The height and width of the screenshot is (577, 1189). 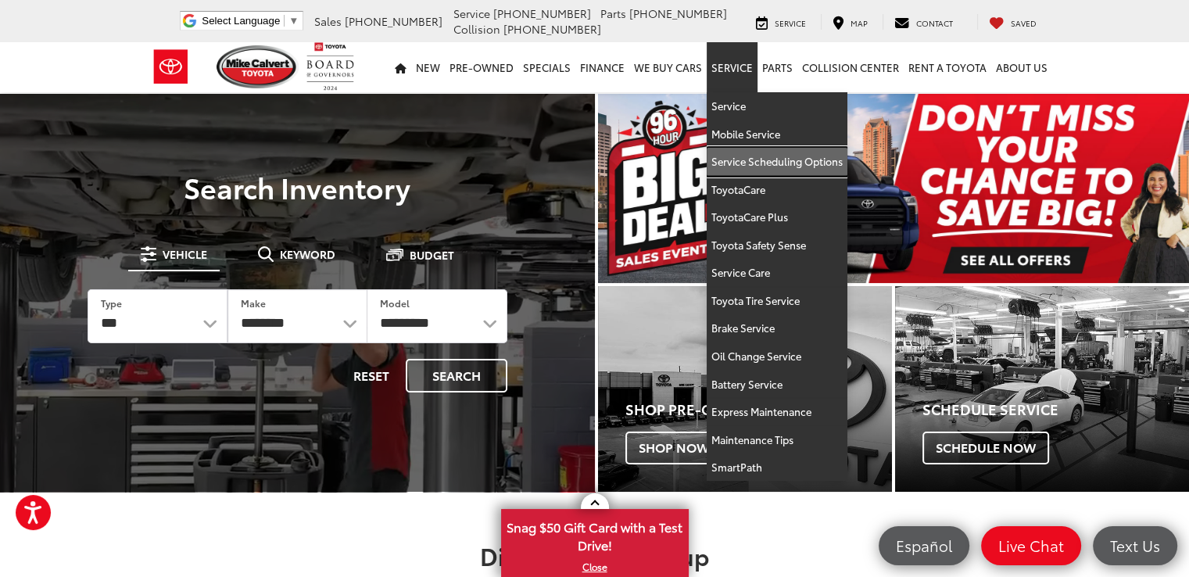 I want to click on h2: Discover Our Lineup, so click(x=595, y=555).